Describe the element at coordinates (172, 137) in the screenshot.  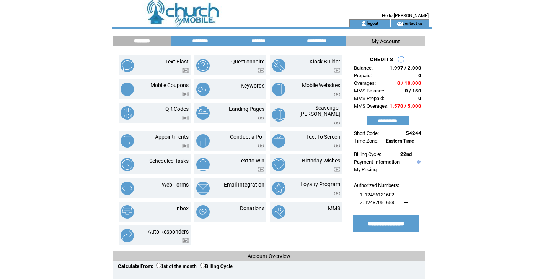
I see `a: Appointments` at that location.